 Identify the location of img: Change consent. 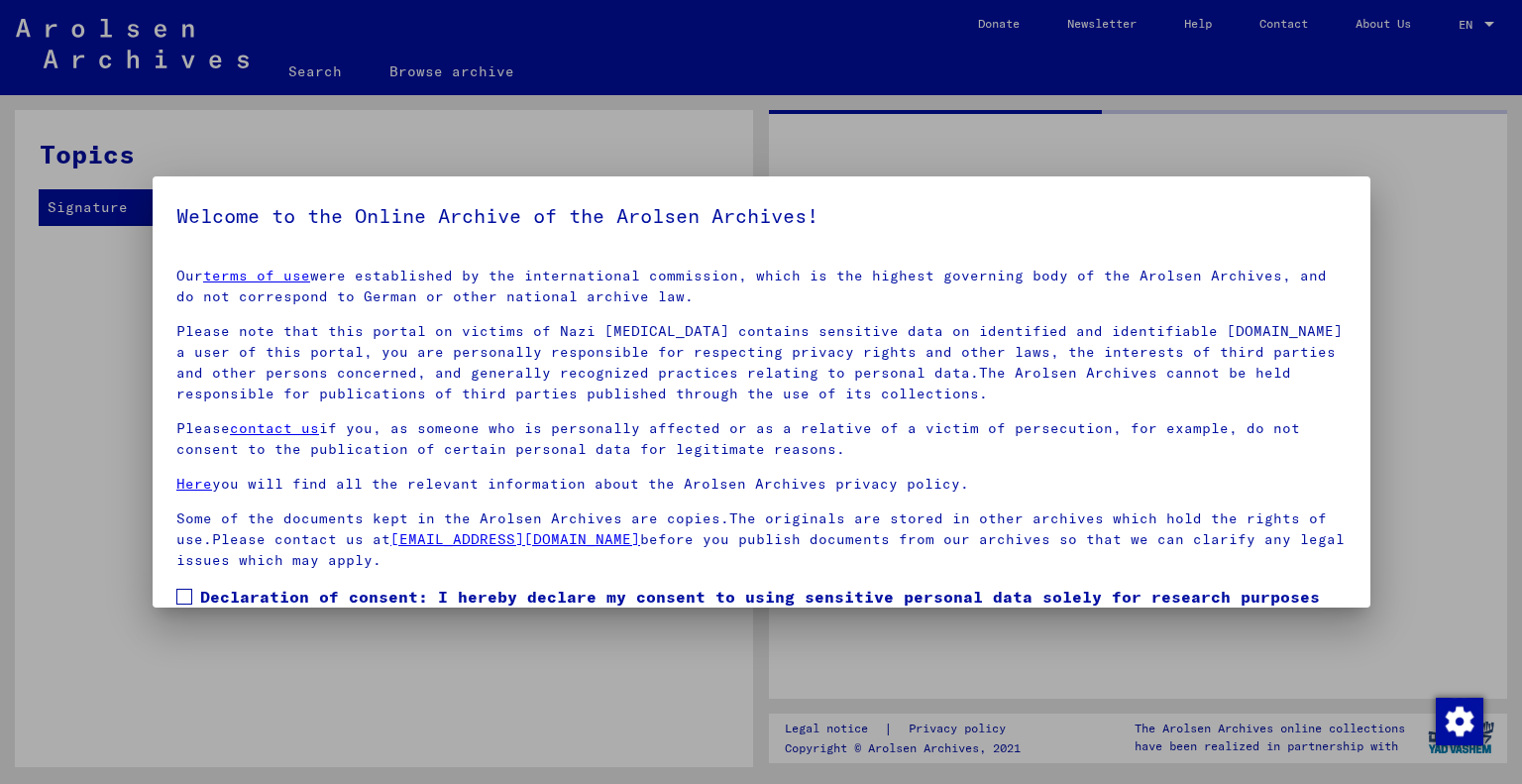
(1460, 722).